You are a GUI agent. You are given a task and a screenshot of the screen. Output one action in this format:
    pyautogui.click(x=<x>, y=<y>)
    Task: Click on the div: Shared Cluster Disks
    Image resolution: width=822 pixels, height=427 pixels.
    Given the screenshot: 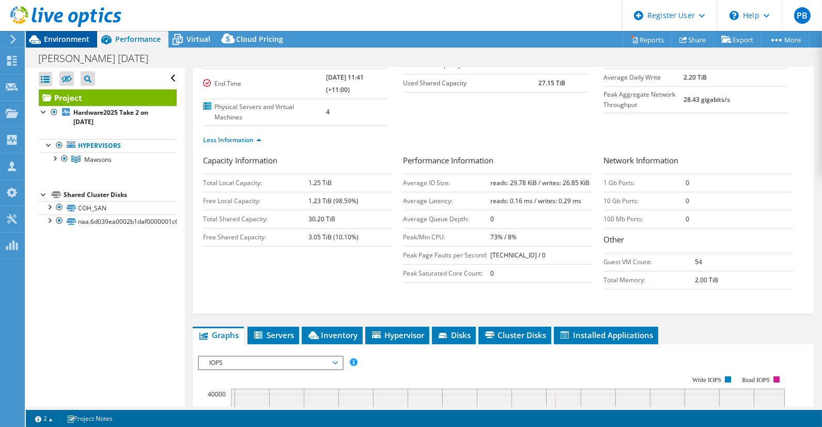 What is the action you would take?
    pyautogui.click(x=120, y=195)
    